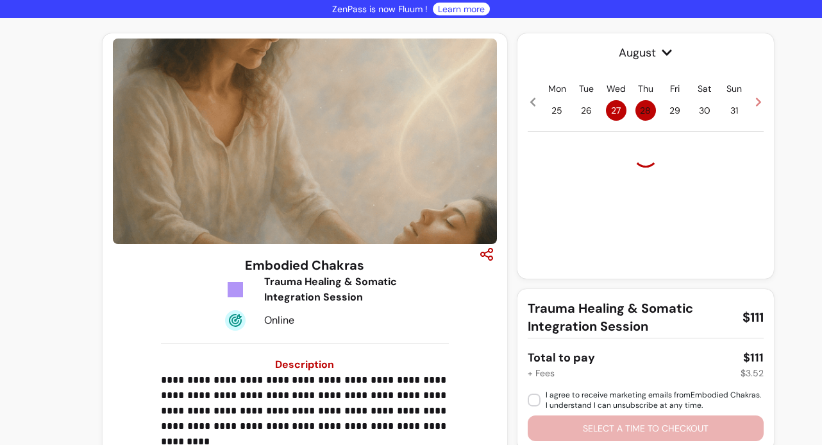 This screenshot has width=822, height=445. What do you see at coordinates (541, 373) in the screenshot?
I see `div: + Fees` at bounding box center [541, 373].